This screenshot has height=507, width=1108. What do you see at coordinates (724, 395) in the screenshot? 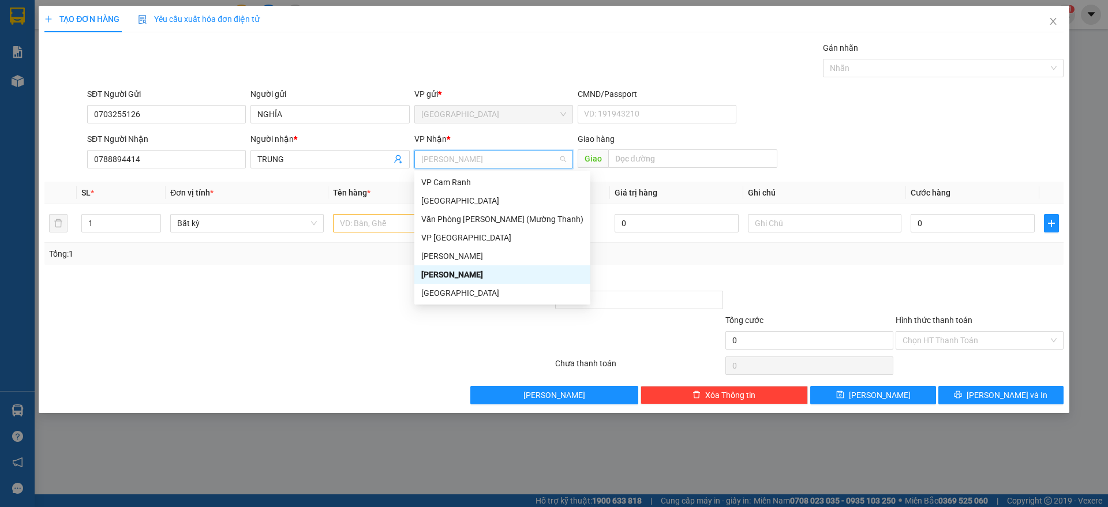
I see `button: deleteXóa Thông tin` at bounding box center [724, 395].